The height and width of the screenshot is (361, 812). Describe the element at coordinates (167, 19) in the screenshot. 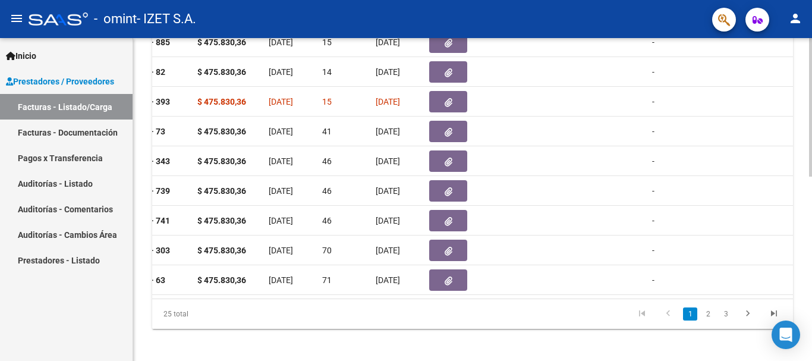

I see `span: - IZET S.A.` at that location.